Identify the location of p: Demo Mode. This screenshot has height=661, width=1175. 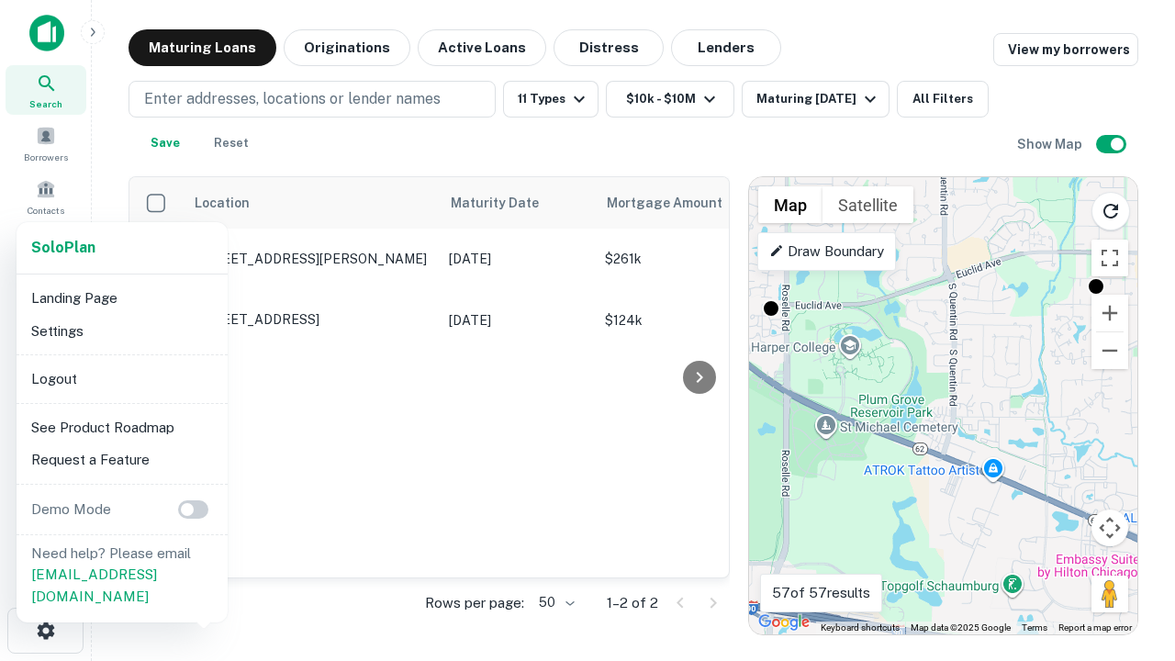
(71, 510).